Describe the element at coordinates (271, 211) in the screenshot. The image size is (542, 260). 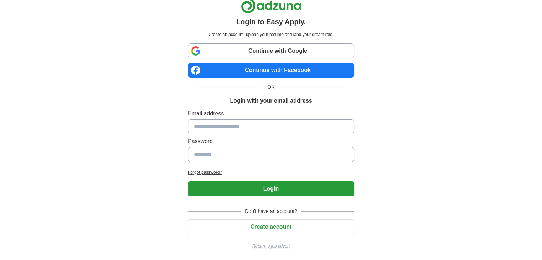
I see `span: Don't have an account?` at that location.